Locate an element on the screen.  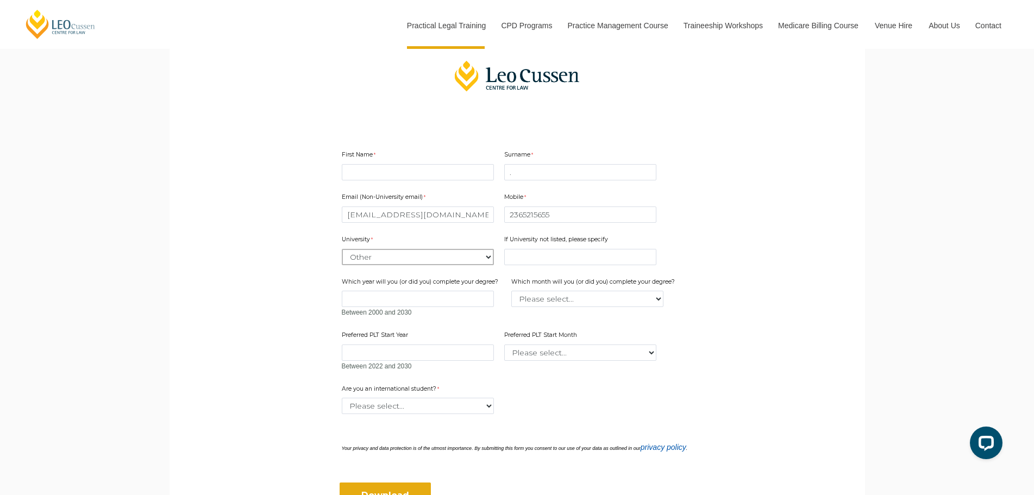
span: Between 2022 and 2030 is located at coordinates (376, 366).